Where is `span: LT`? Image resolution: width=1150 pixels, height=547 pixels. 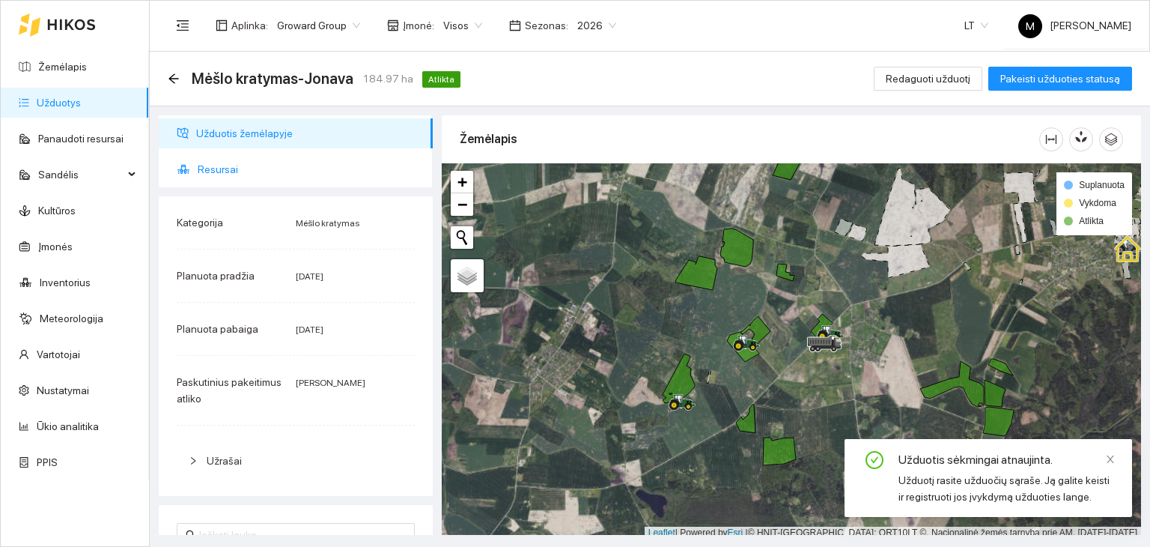
span: LT is located at coordinates (976, 25).